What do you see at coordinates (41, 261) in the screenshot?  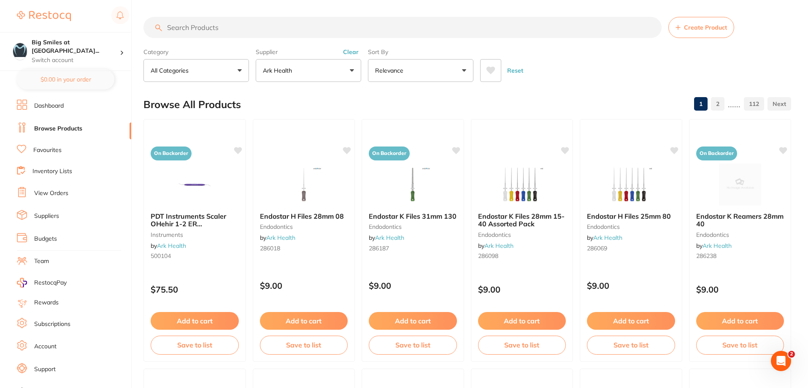 I see `a: Team` at bounding box center [41, 261].